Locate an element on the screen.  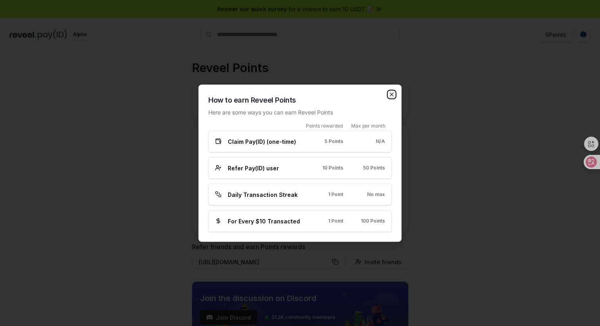
span: 50 Points is located at coordinates (374, 168).